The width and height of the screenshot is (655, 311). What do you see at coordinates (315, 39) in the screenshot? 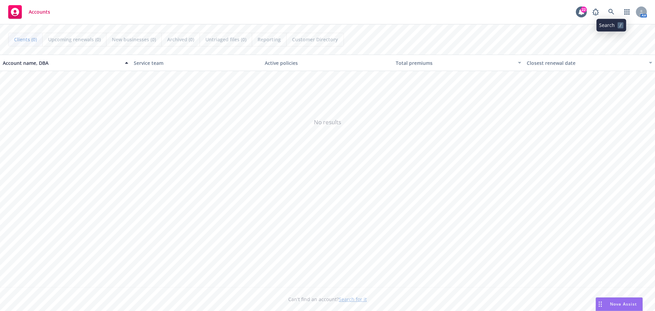
I see `span: Customer Directory` at bounding box center [315, 39].